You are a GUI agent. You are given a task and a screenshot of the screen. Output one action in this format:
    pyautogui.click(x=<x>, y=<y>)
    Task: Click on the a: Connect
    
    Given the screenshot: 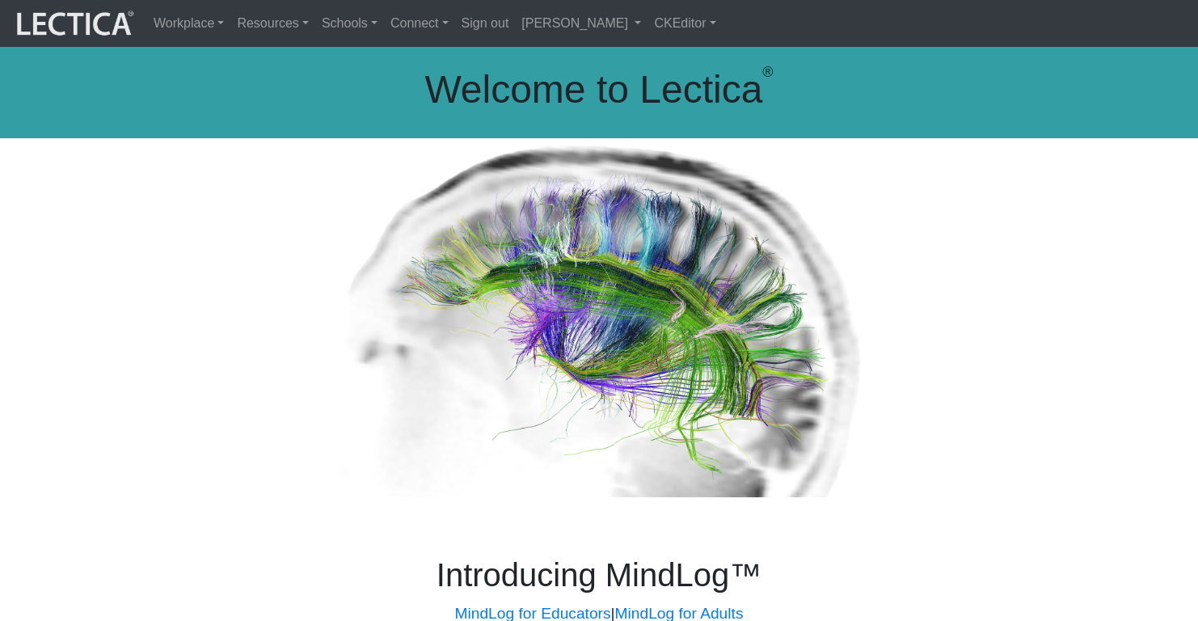 What is the action you would take?
    pyautogui.click(x=419, y=23)
    